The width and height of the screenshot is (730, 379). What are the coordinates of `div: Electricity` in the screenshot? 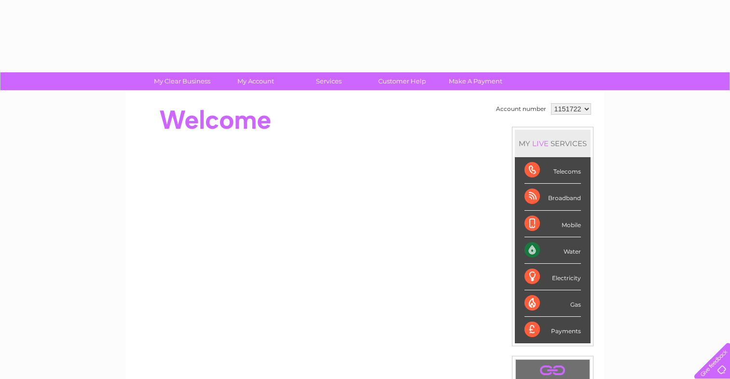 It's located at (552, 277).